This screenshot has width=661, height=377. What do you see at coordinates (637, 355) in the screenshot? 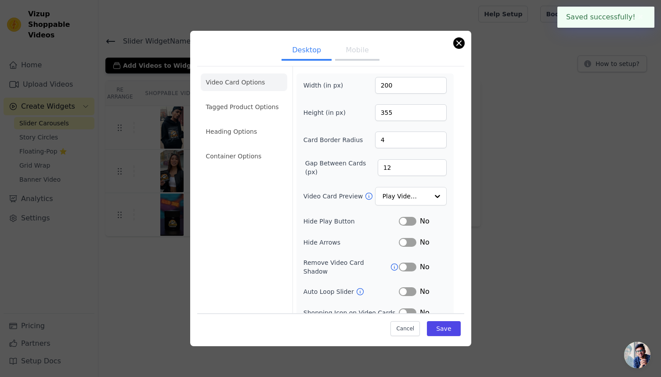
I see `div: Open chat` at bounding box center [637, 355].